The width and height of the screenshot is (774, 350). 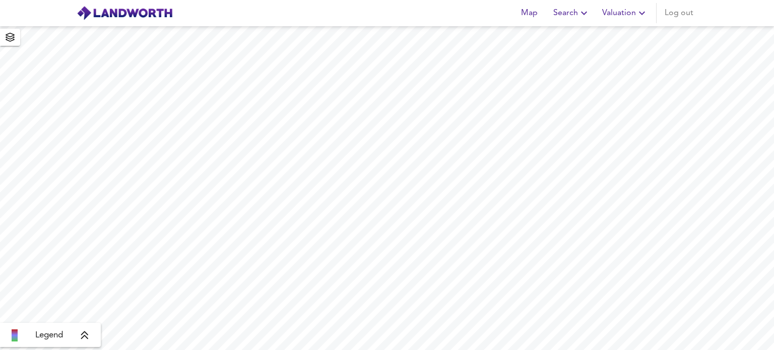 What do you see at coordinates (625, 13) in the screenshot?
I see `button: Valuation` at bounding box center [625, 13].